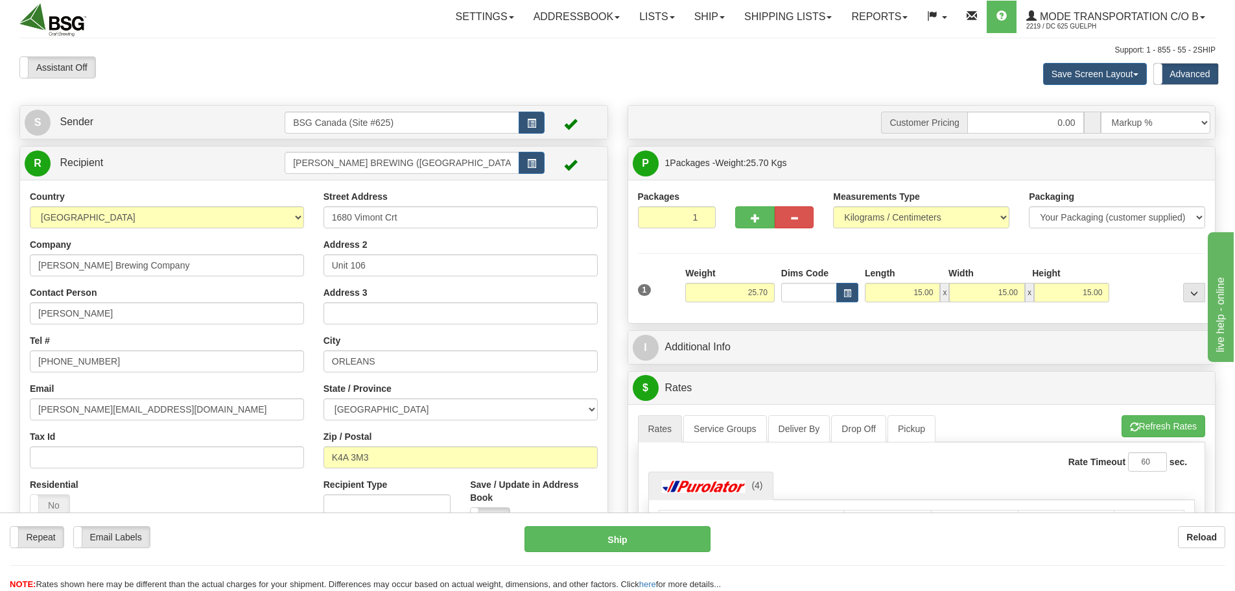  I want to click on label: City, so click(332, 340).